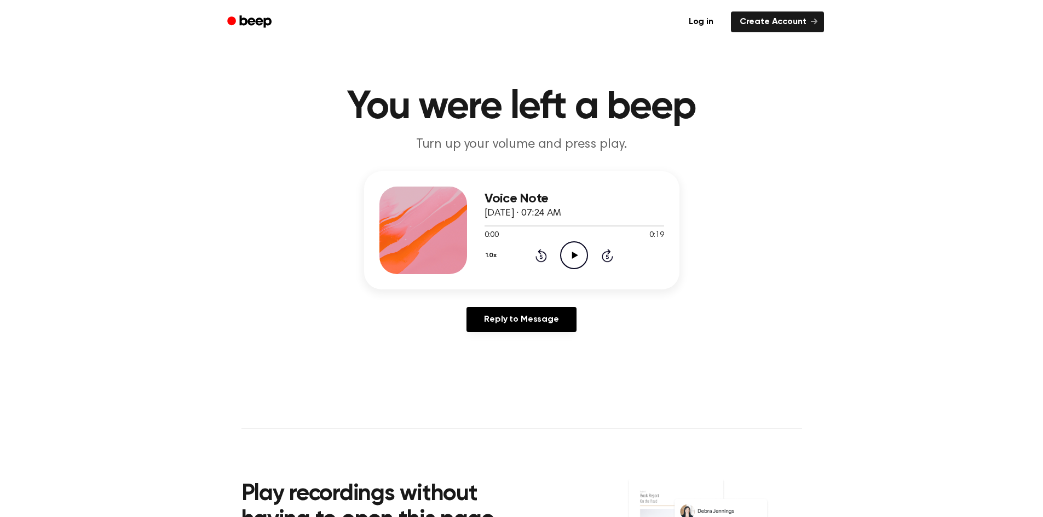 This screenshot has width=1043, height=517. I want to click on span: 0:19, so click(657, 235).